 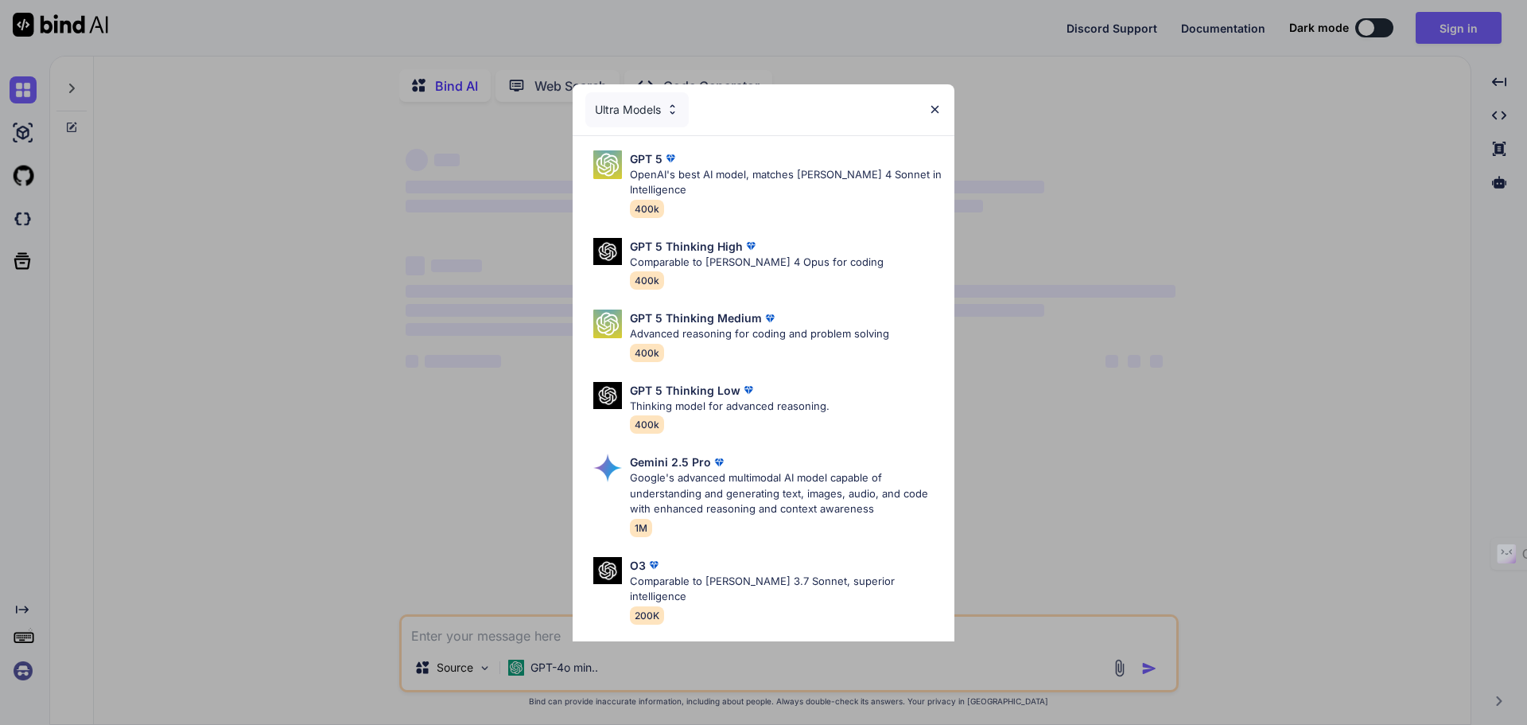 What do you see at coordinates (647, 615) in the screenshot?
I see `span: 200K` at bounding box center [647, 615].